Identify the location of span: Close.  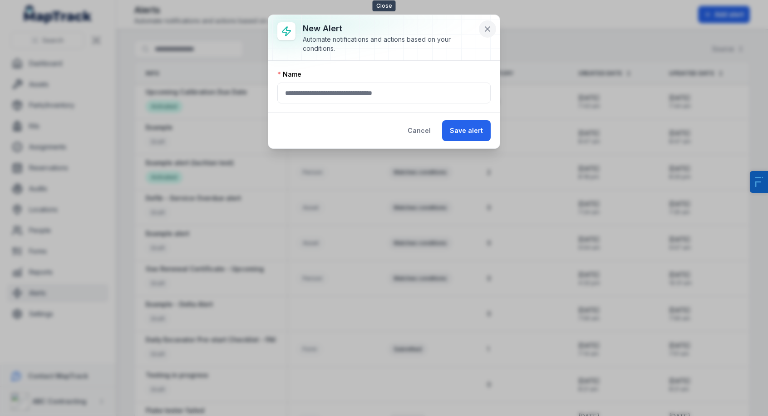
(384, 6).